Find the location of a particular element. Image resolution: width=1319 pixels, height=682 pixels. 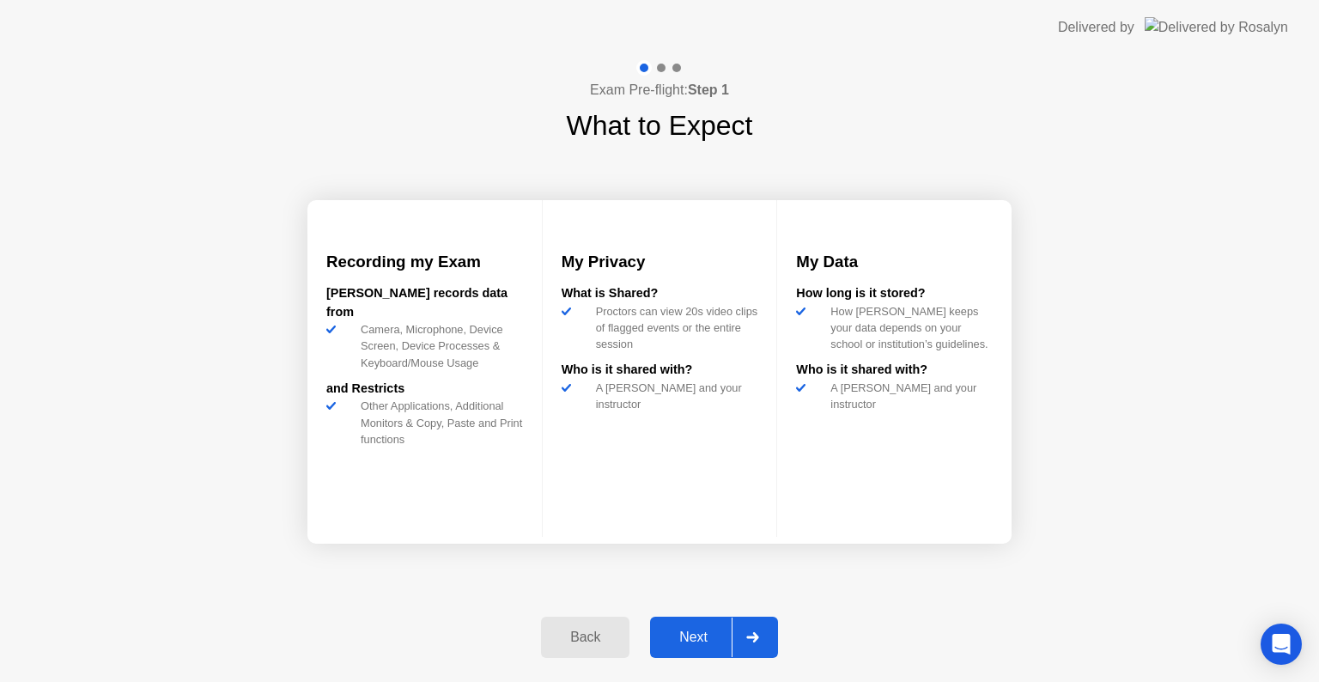

div: and Restricts is located at coordinates (424, 389).